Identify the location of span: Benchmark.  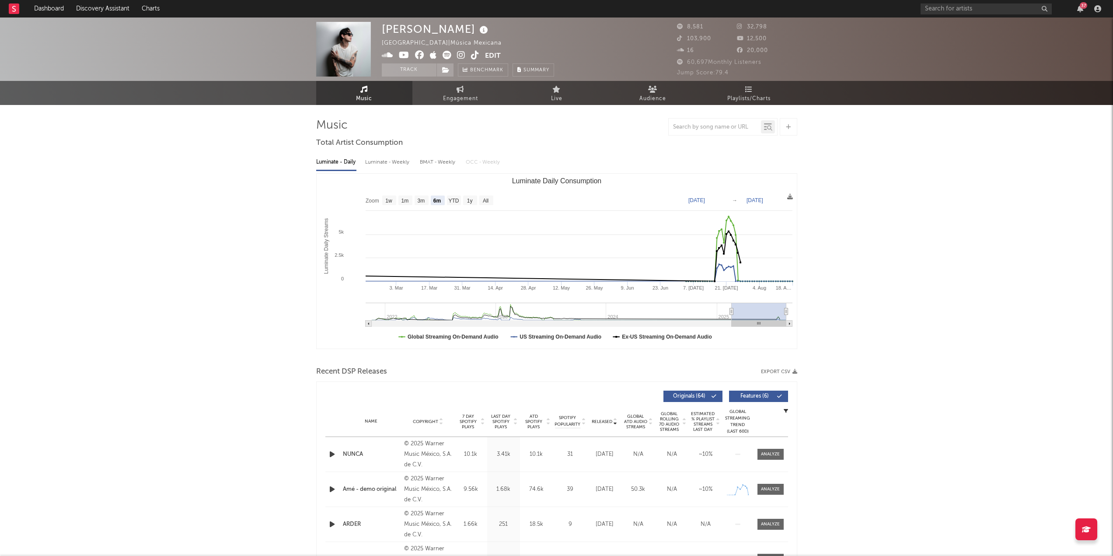
(487, 70).